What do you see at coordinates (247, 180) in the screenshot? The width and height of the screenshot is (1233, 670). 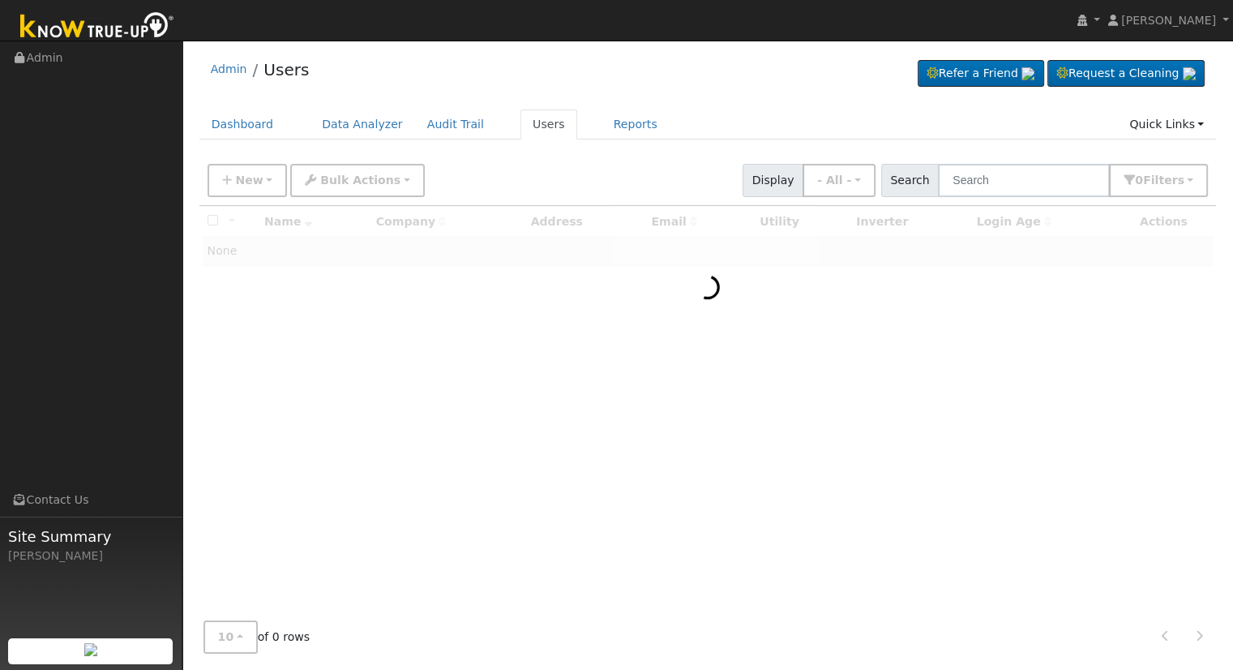 I see `button: New` at bounding box center [247, 180].